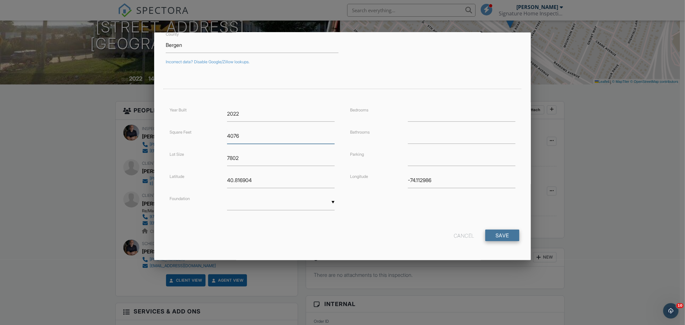 This screenshot has height=325, width=685. What do you see at coordinates (360, 132) in the screenshot?
I see `label: Bathrooms` at bounding box center [360, 132].